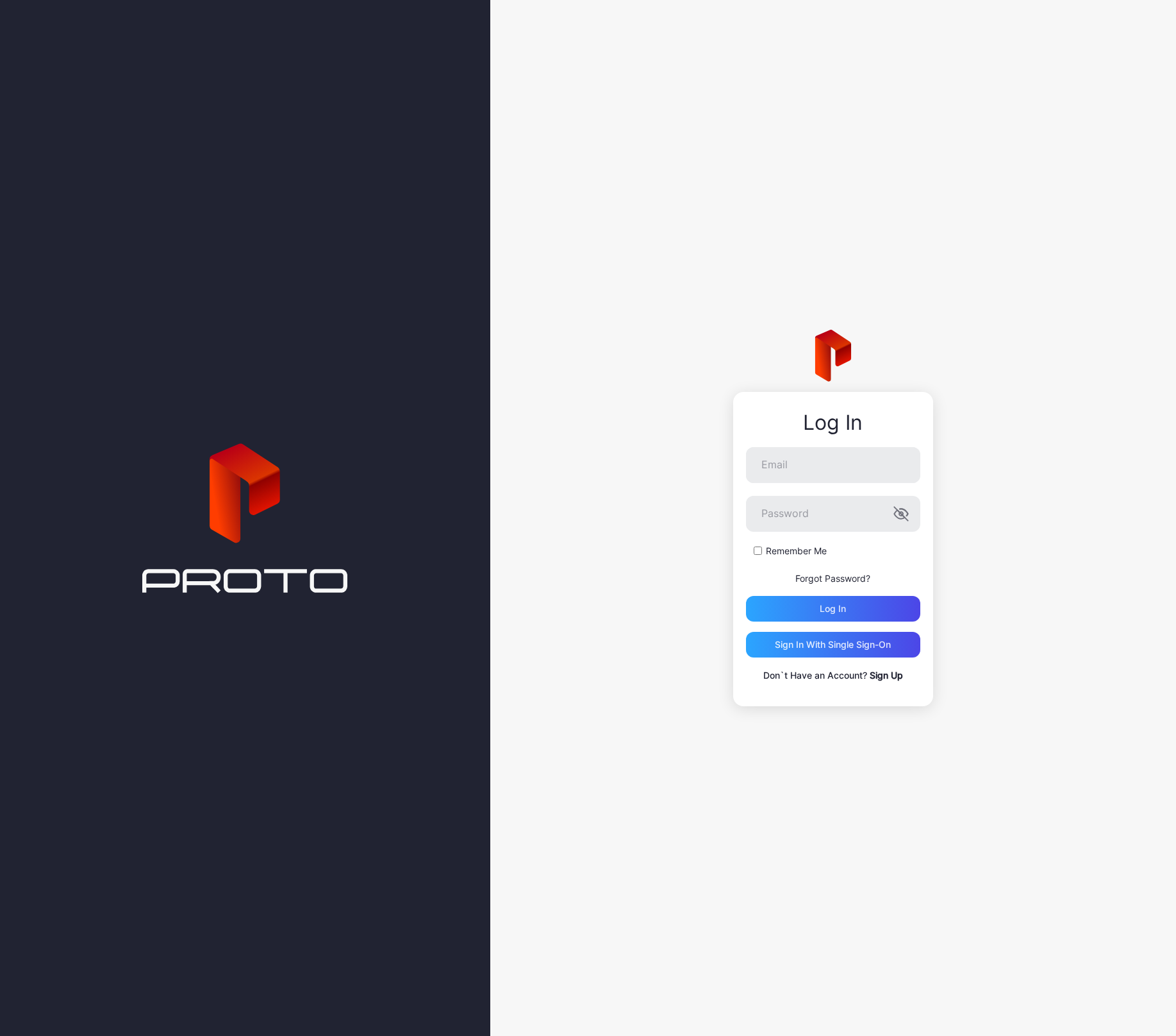 Image resolution: width=1176 pixels, height=1036 pixels. I want to click on button: Sign in With Single Sign-On, so click(833, 644).